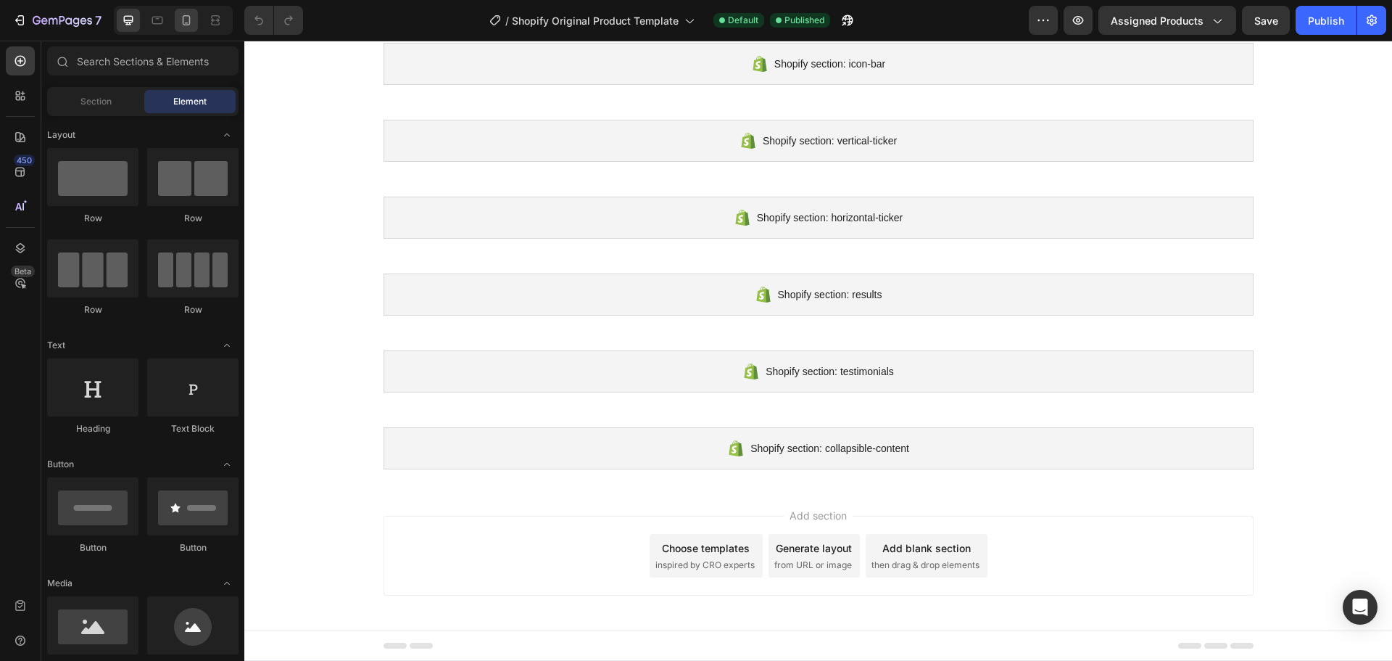 This screenshot has height=661, width=1392. Describe the element at coordinates (1326, 20) in the screenshot. I see `div: Publish` at that location.